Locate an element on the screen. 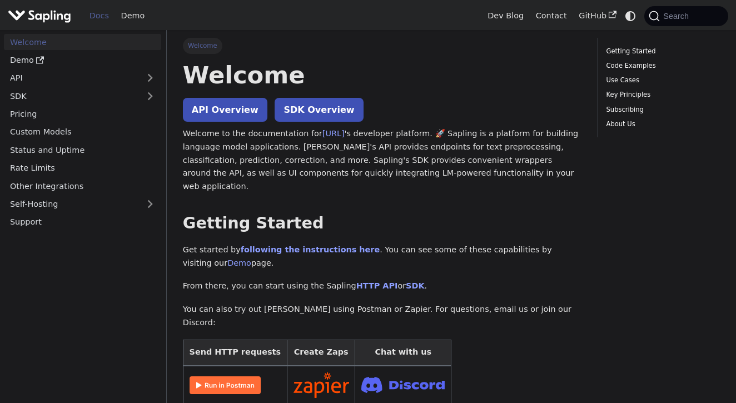 This screenshot has height=403, width=736. th: Create Zaps is located at coordinates (321, 353).